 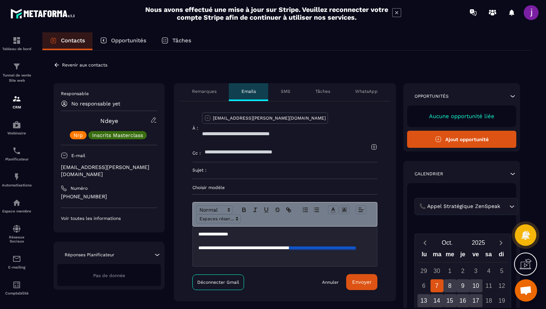 I want to click on div: 12, so click(x=502, y=286).